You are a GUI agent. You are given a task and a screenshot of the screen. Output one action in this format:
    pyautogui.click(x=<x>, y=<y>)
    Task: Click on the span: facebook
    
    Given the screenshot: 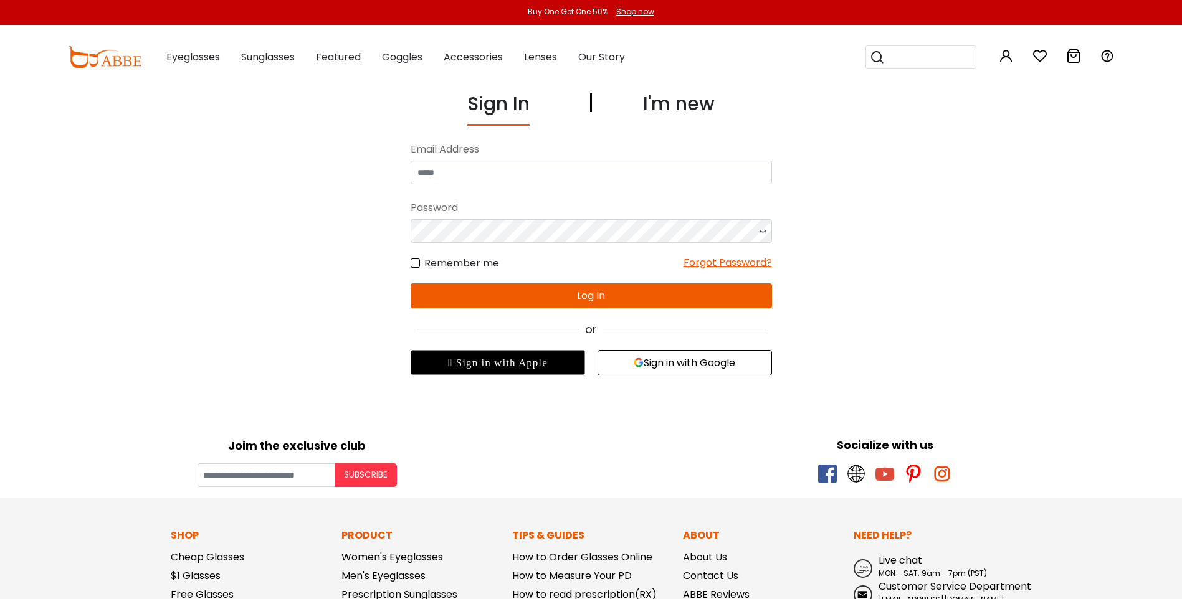 What is the action you would take?
    pyautogui.click(x=827, y=474)
    